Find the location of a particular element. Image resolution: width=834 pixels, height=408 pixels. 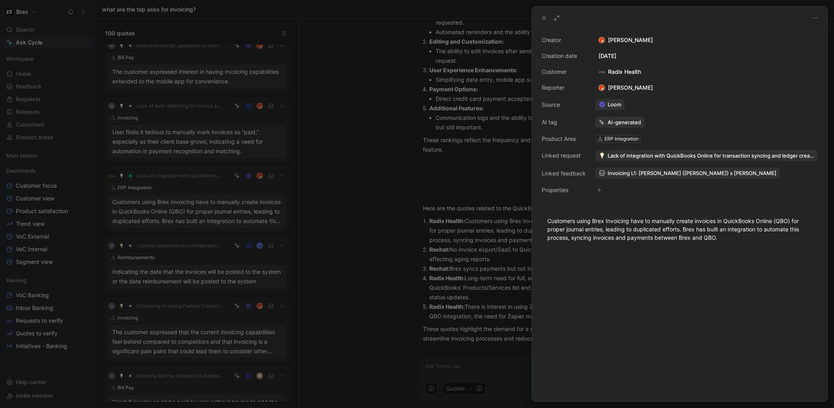

div: Properties is located at coordinates (564, 190).